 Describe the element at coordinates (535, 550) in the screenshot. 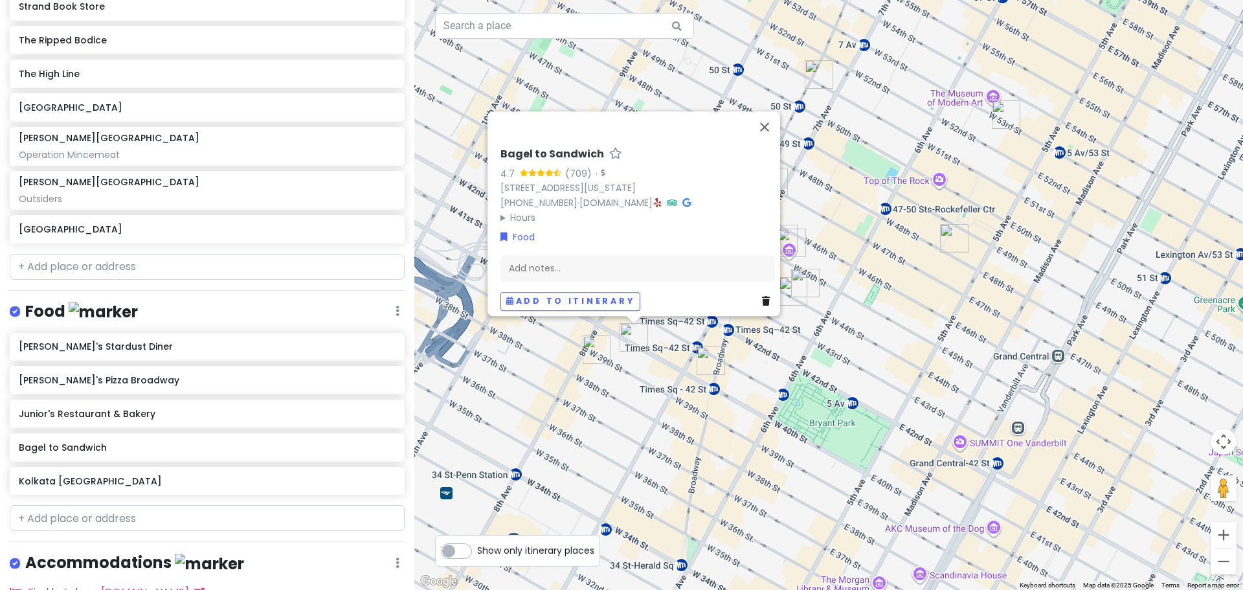

I see `span: Show only itinerary places` at that location.